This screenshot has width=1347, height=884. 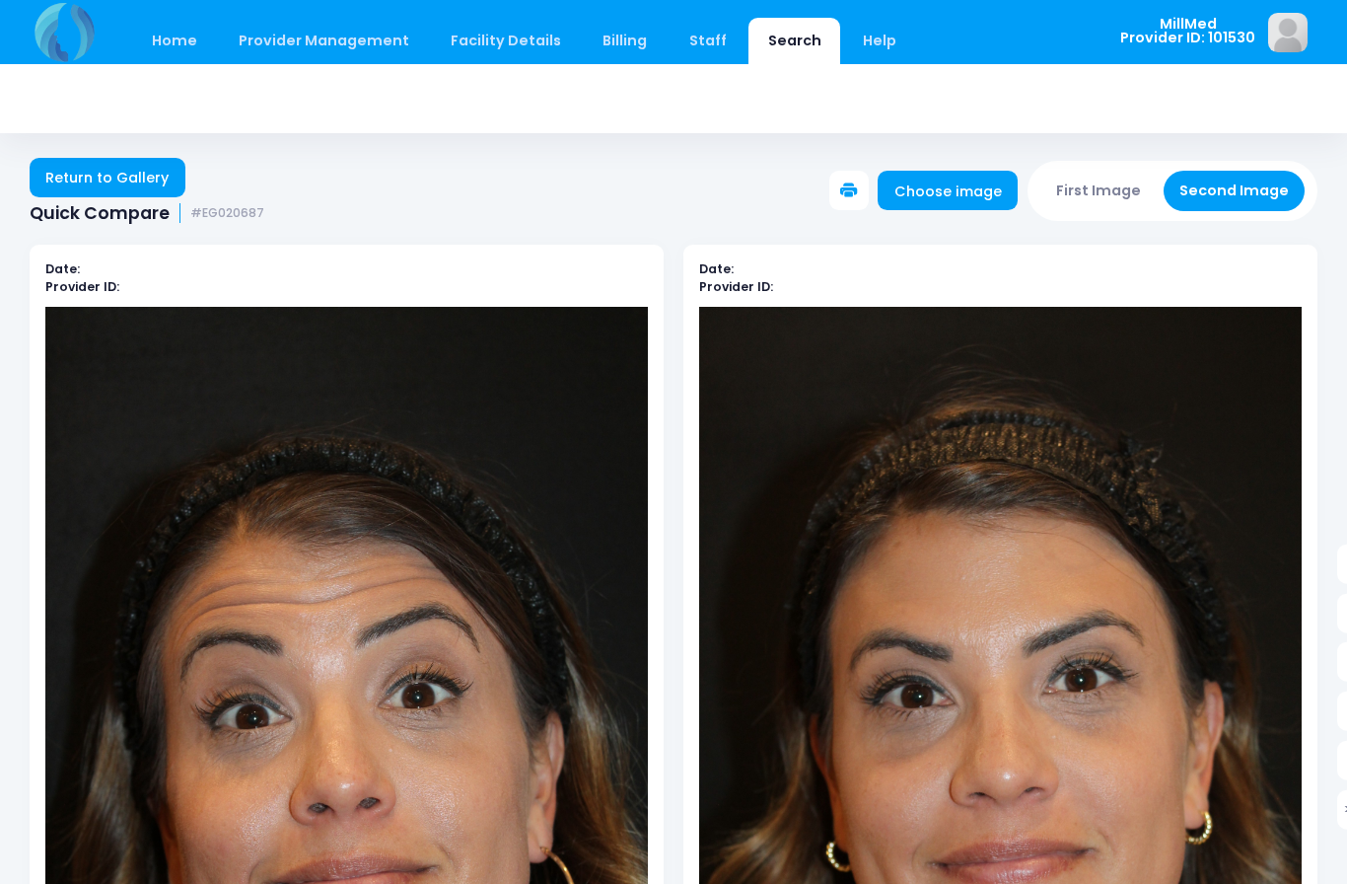 I want to click on a: Return to Gallery, so click(x=107, y=178).